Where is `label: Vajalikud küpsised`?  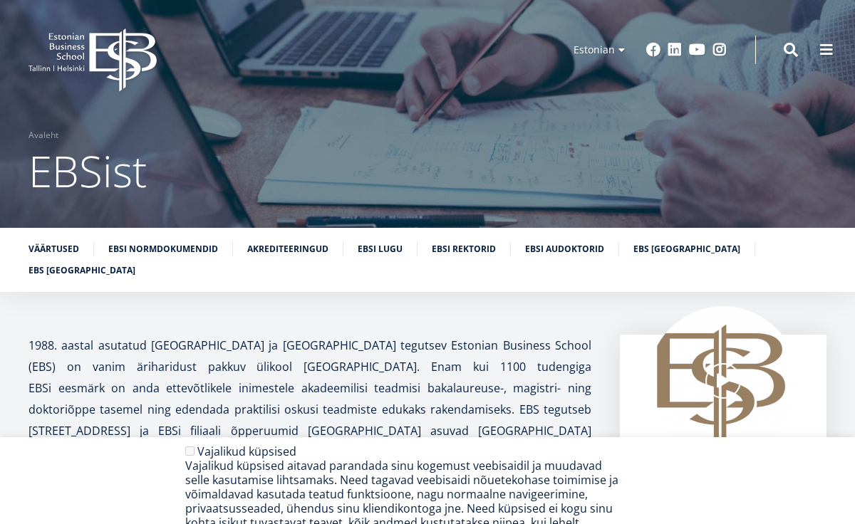
label: Vajalikud küpsised is located at coordinates (246, 452).